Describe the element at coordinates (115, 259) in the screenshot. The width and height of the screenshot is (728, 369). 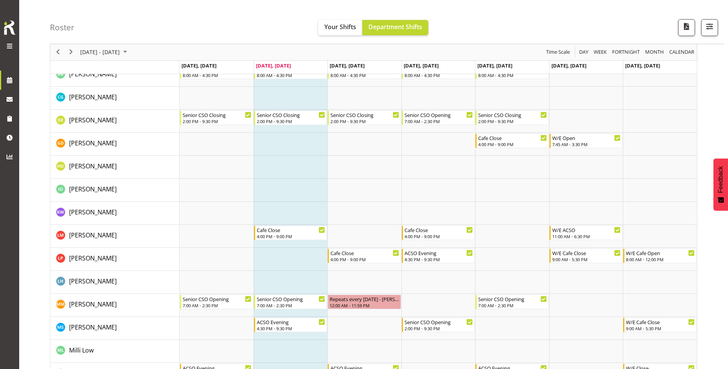
I see `td: Luca Pudda resource` at that location.